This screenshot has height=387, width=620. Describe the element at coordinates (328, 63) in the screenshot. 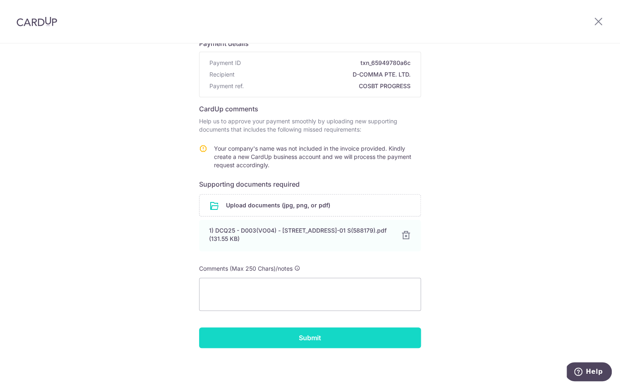

I see `span: txn_65949780a6c` at that location.